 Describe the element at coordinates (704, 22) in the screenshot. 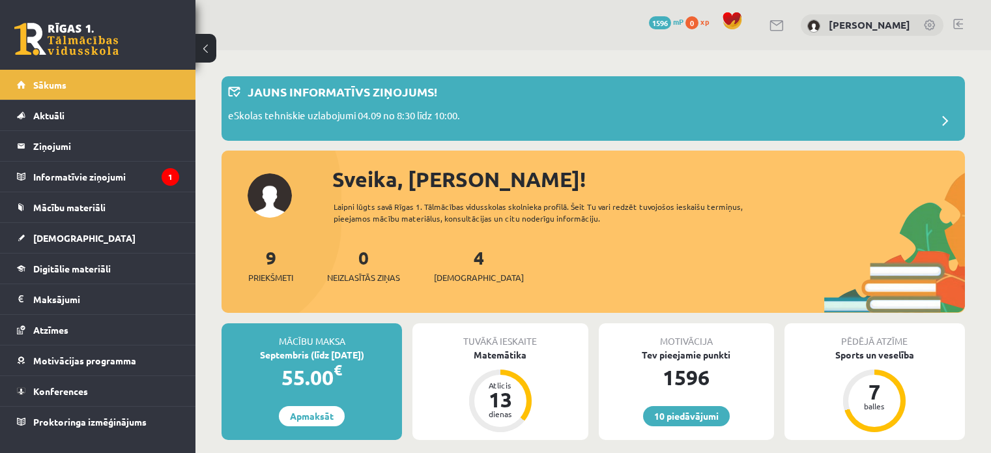

I see `span: xp` at that location.